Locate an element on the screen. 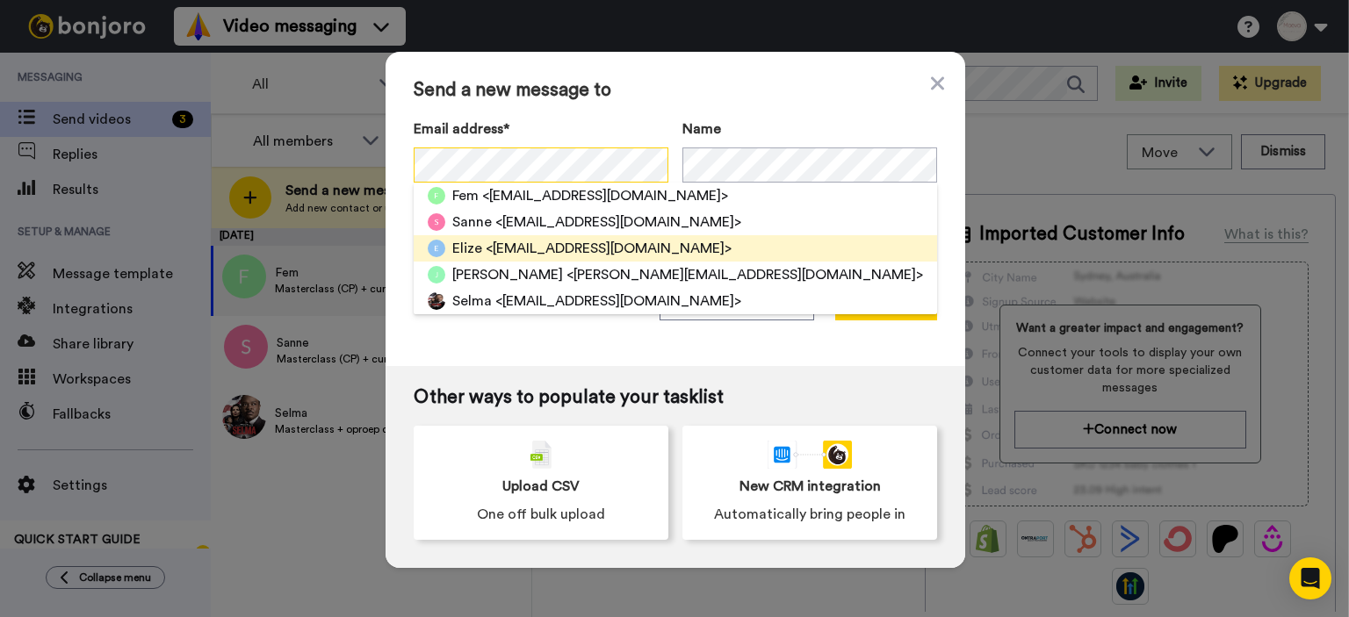 This screenshot has height=617, width=1349. div: Open Intercom Messenger is located at coordinates (1310, 579).